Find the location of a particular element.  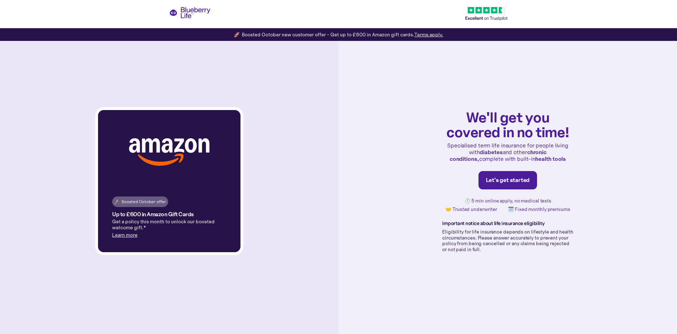

p: Specialised term life insurance for people living with and other complete with built-in is located at coordinates (507, 152).